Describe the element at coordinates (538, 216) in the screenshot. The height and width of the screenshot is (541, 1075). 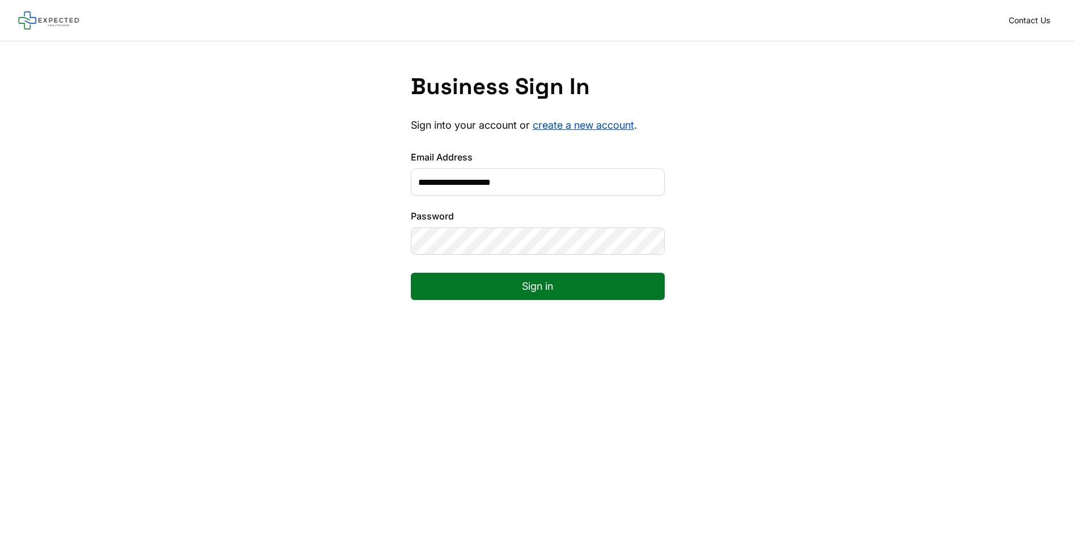
I see `label: Password` at that location.